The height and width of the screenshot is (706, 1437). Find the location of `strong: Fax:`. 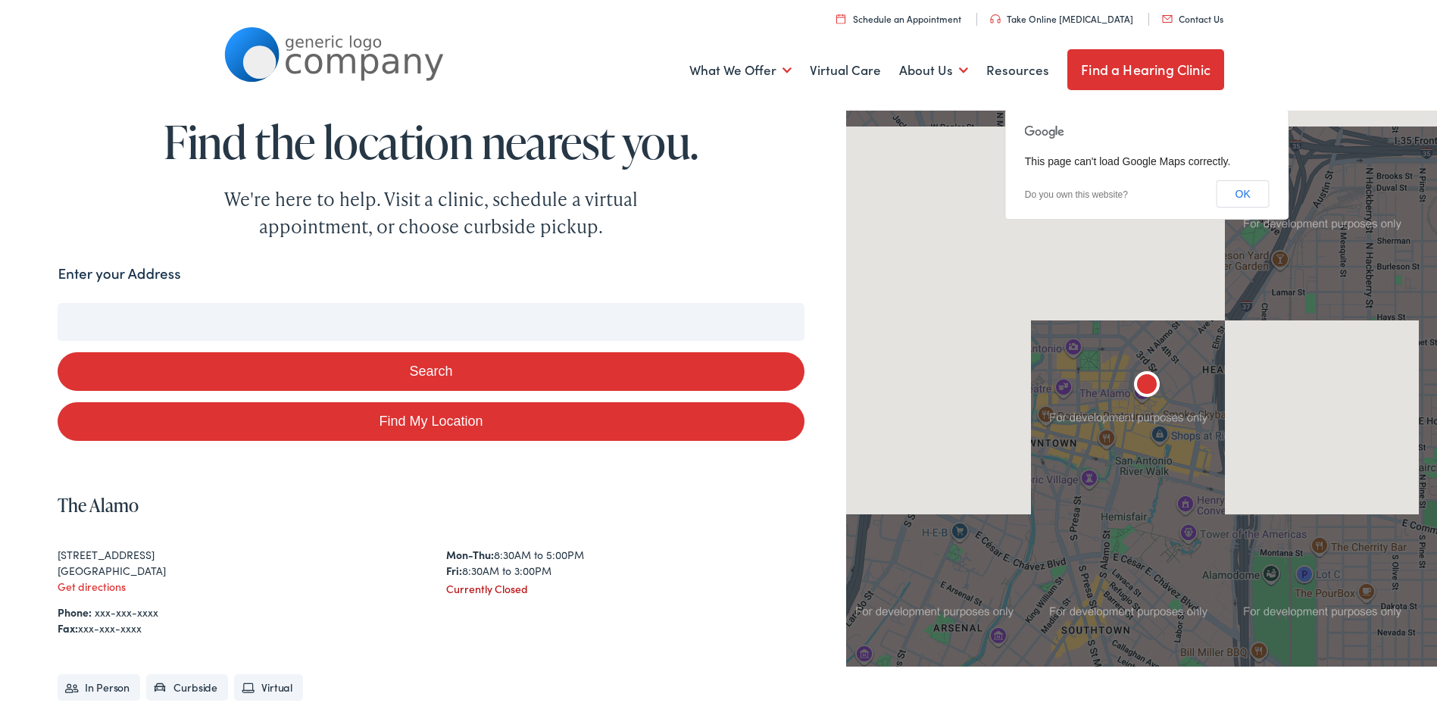

strong: Fax: is located at coordinates (67, 625).